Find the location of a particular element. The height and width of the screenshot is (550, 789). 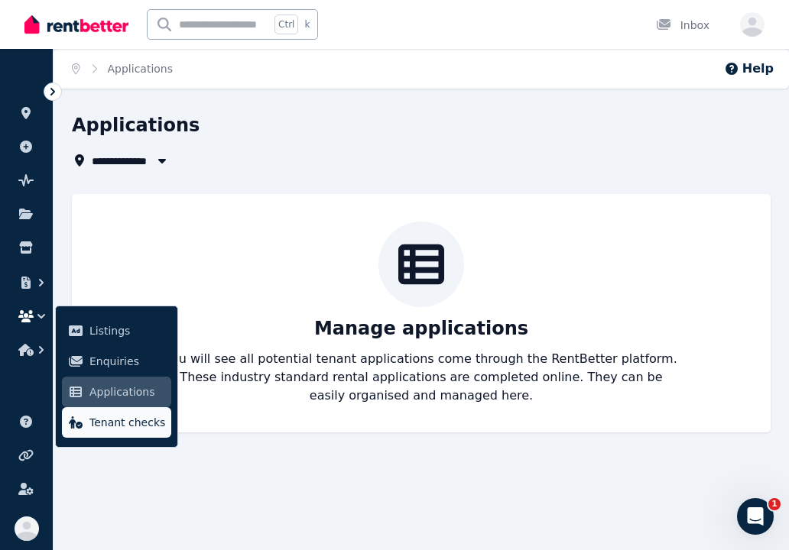

img: RentBetter is located at coordinates (76, 24).